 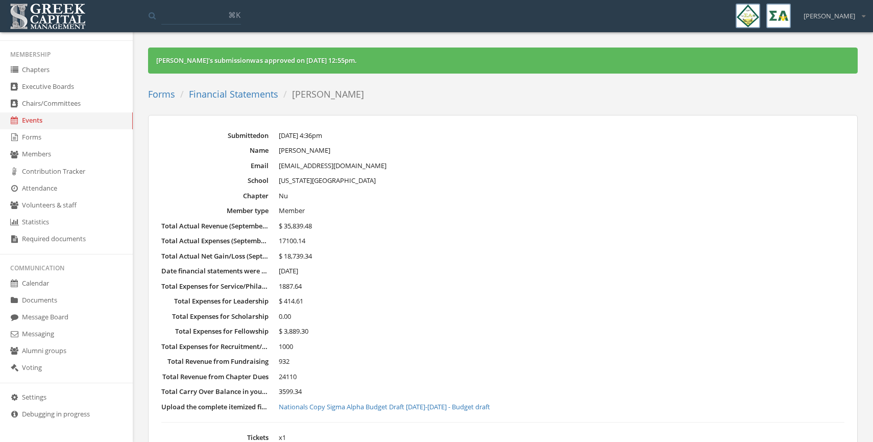 I want to click on dt: Total Carry Over Balance in your Budget, so click(x=215, y=391).